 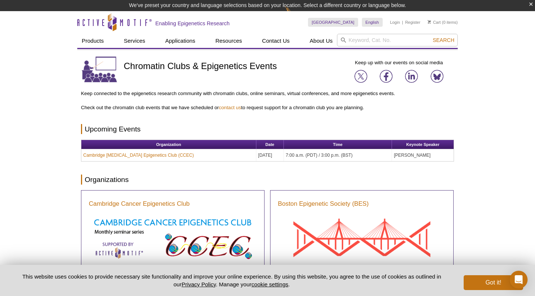 I want to click on a: Privacy Policy, so click(x=199, y=284).